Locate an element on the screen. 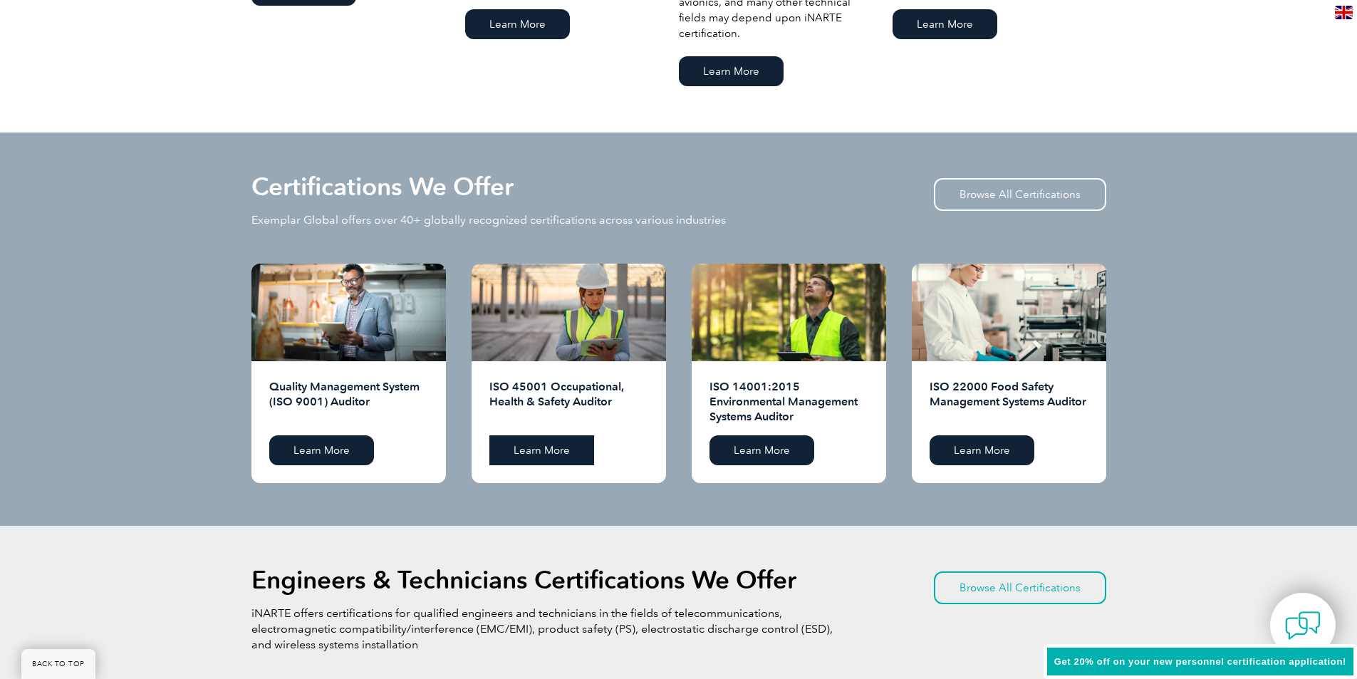 Image resolution: width=1357 pixels, height=679 pixels. h2: Quality Management System (ISO 9001) Auditor is located at coordinates (348, 402).